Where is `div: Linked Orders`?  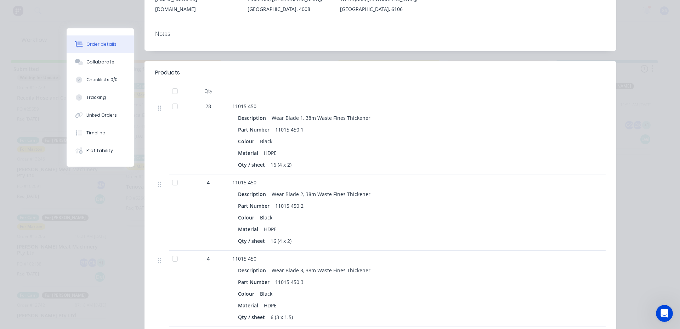
div: Linked Orders is located at coordinates (102, 115).